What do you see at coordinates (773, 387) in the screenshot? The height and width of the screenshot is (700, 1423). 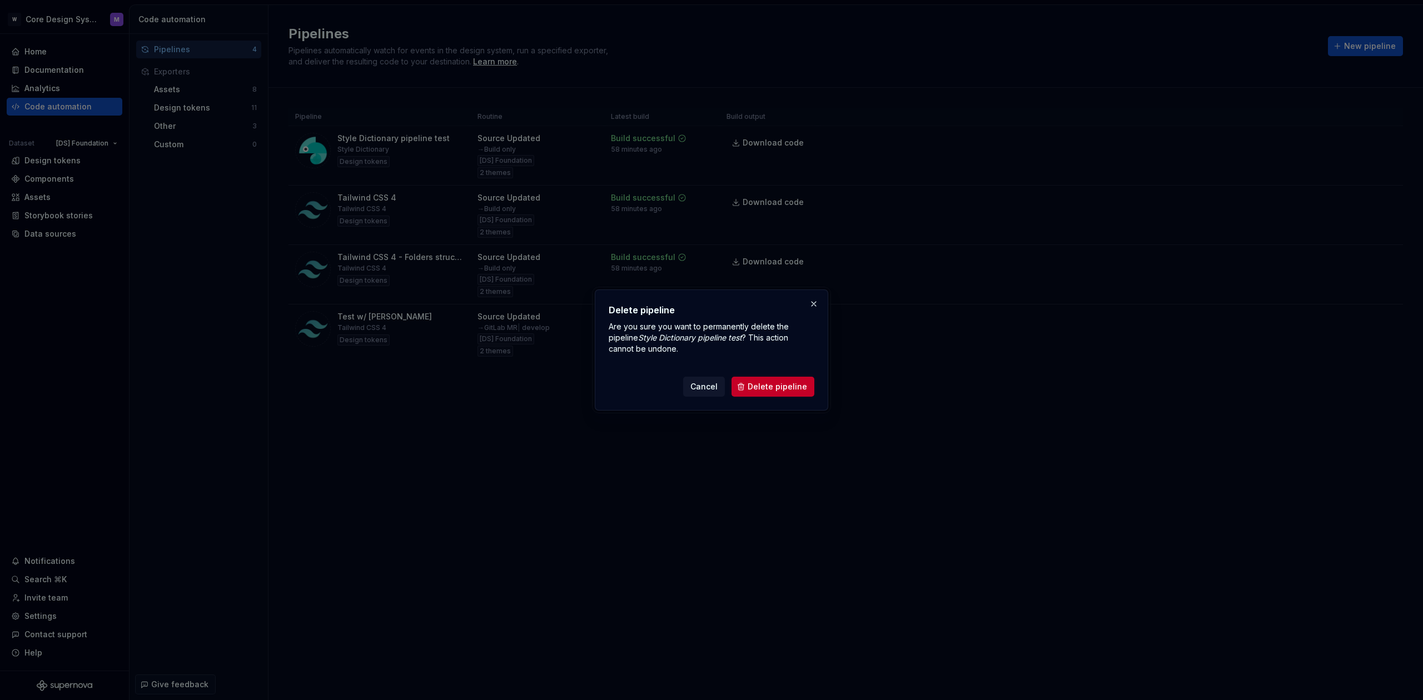 I see `button: Delete pipeline` at bounding box center [773, 387].